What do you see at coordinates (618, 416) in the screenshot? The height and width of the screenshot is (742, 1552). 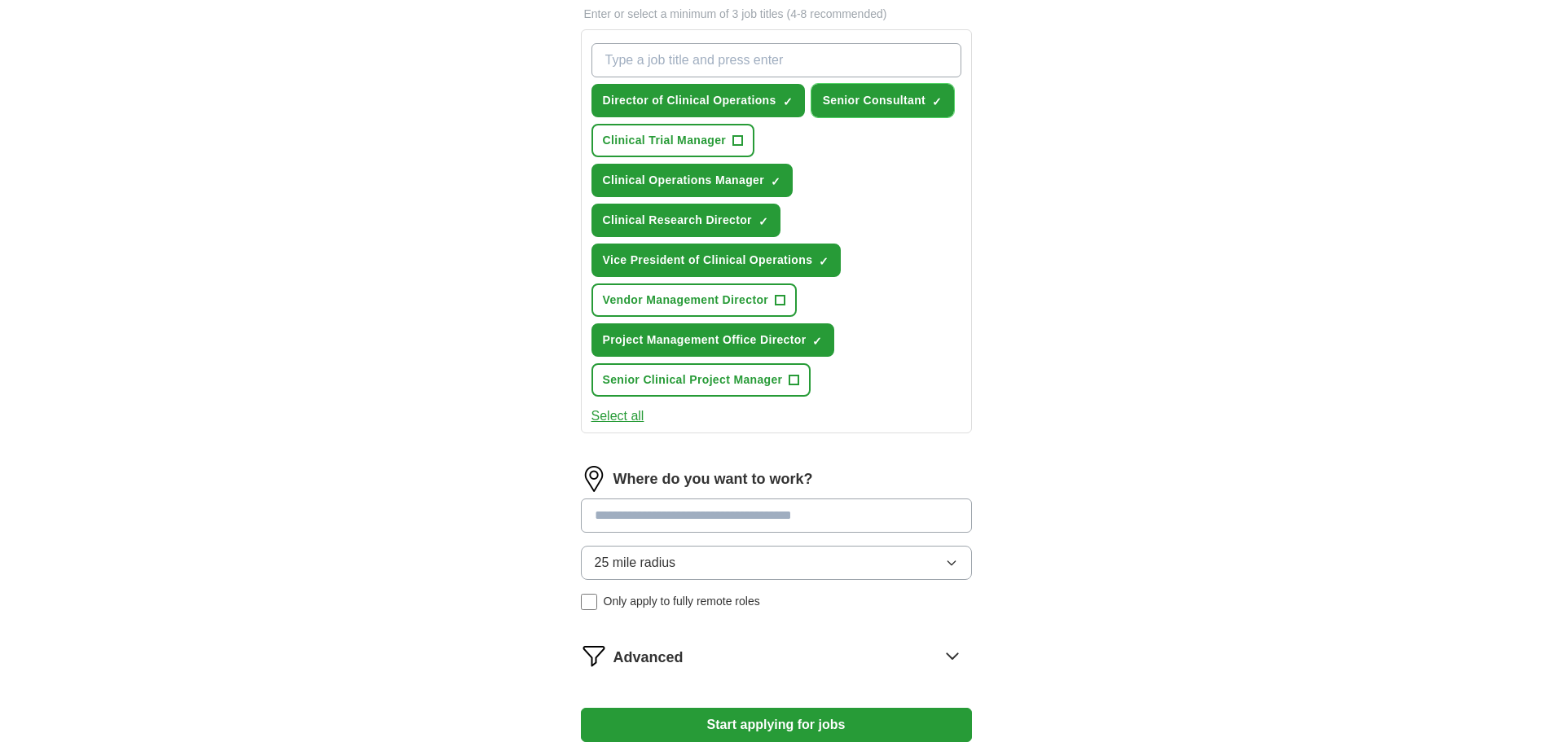 I see `button: Select all` at bounding box center [618, 416].